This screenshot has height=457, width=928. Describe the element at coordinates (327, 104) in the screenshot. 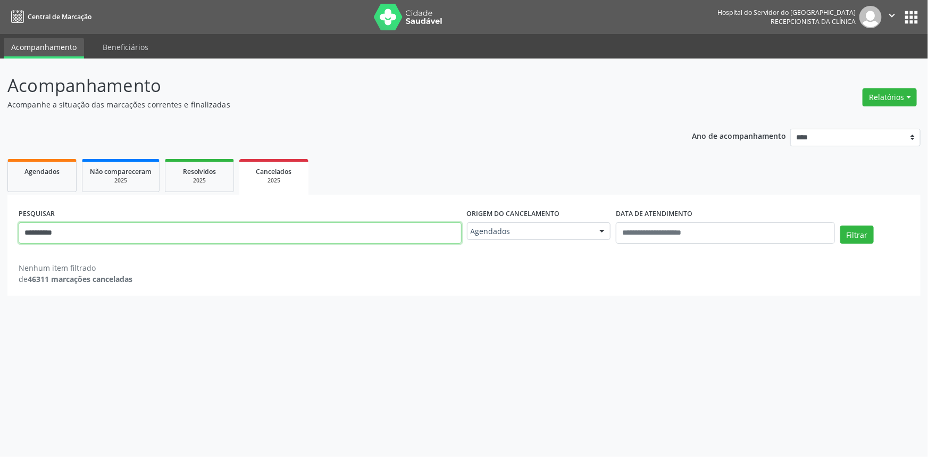

I see `p: Acompanhe a situação das marcações correntes e finalizadas` at that location.